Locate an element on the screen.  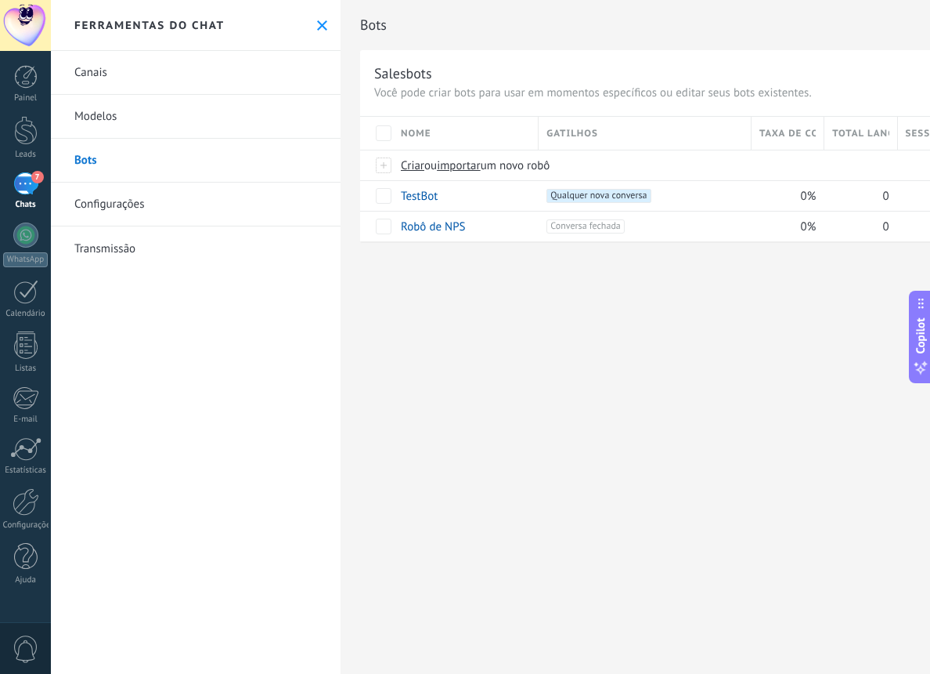
span: Copilot is located at coordinates (921, 336).